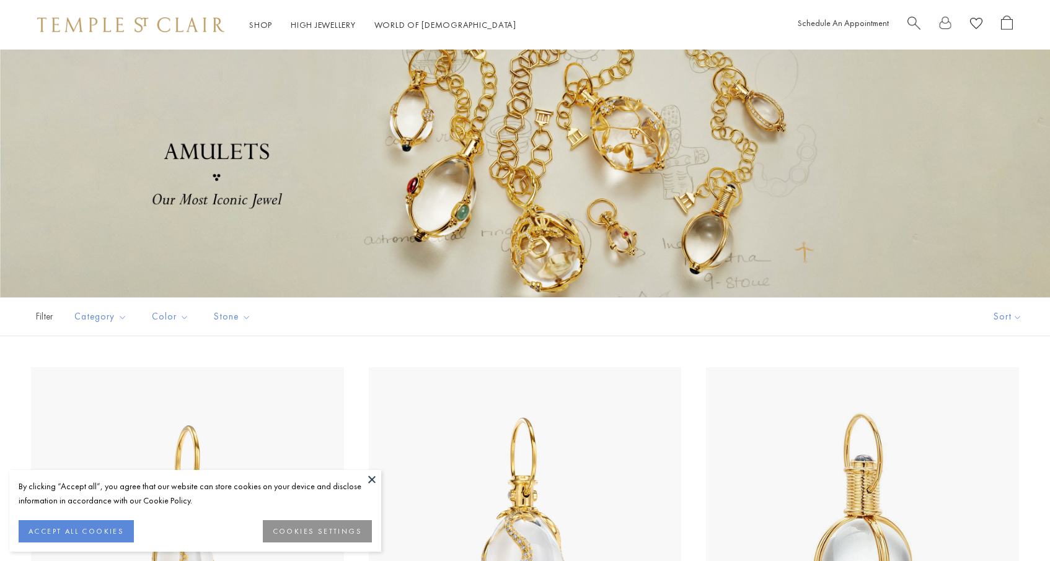 The width and height of the screenshot is (1050, 561). I want to click on img: Temple St. Clair, so click(131, 25).